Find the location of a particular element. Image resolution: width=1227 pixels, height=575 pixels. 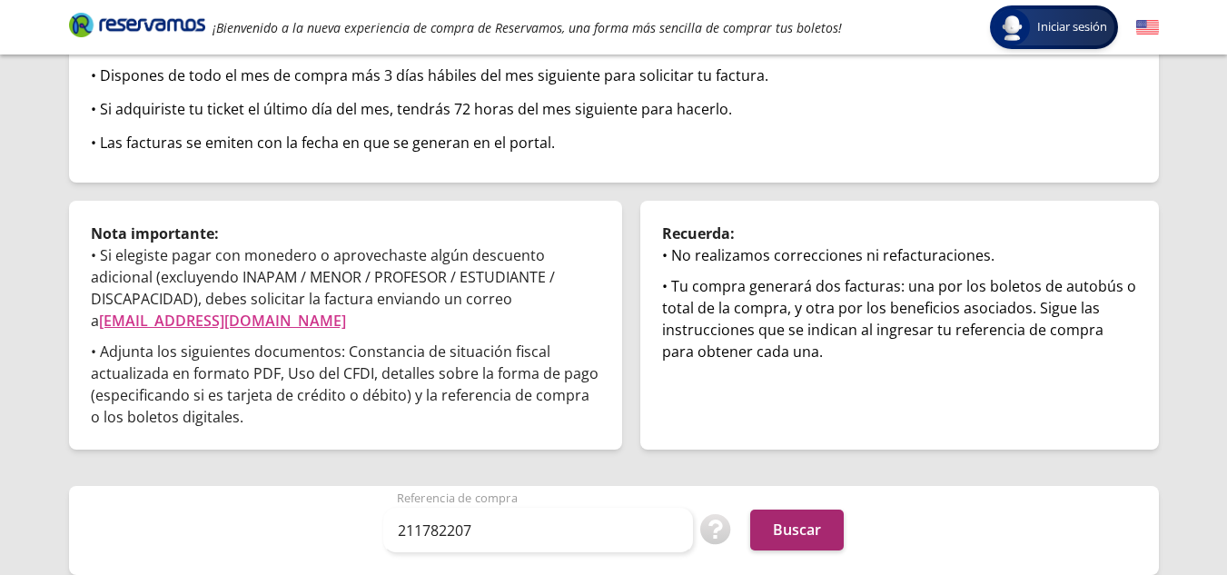

button: English is located at coordinates (1147, 27).